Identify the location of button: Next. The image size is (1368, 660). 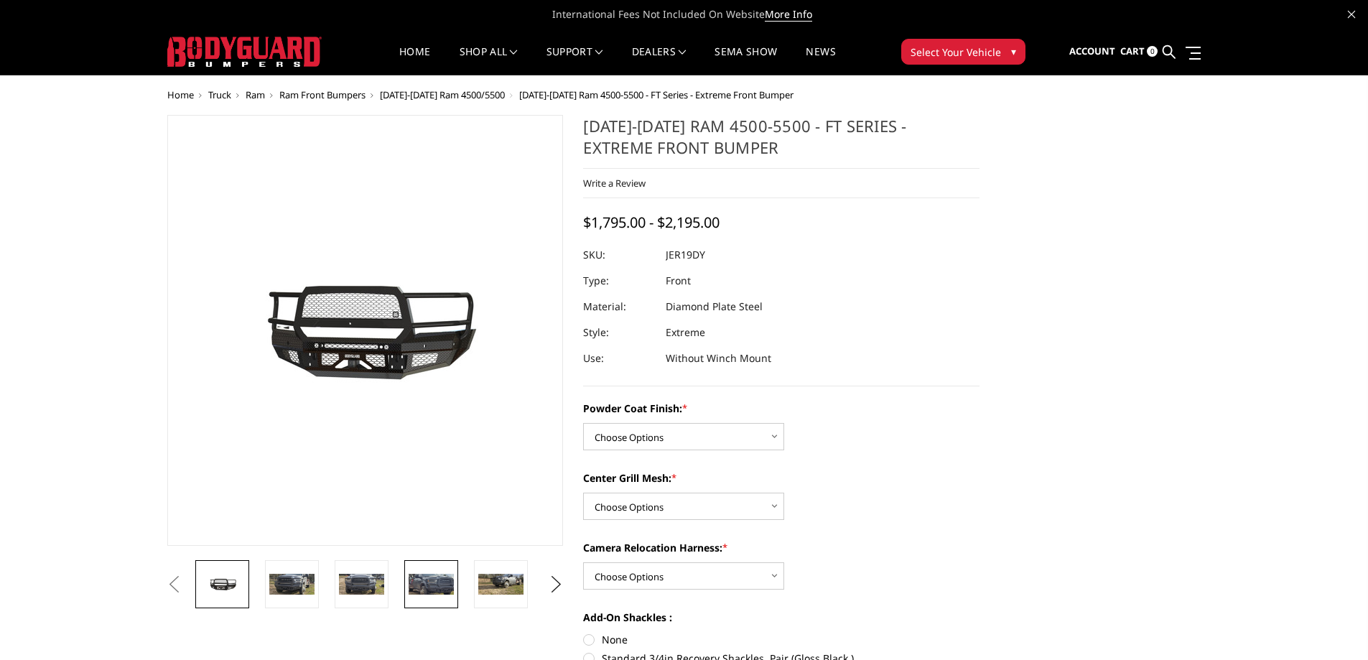
(556, 585).